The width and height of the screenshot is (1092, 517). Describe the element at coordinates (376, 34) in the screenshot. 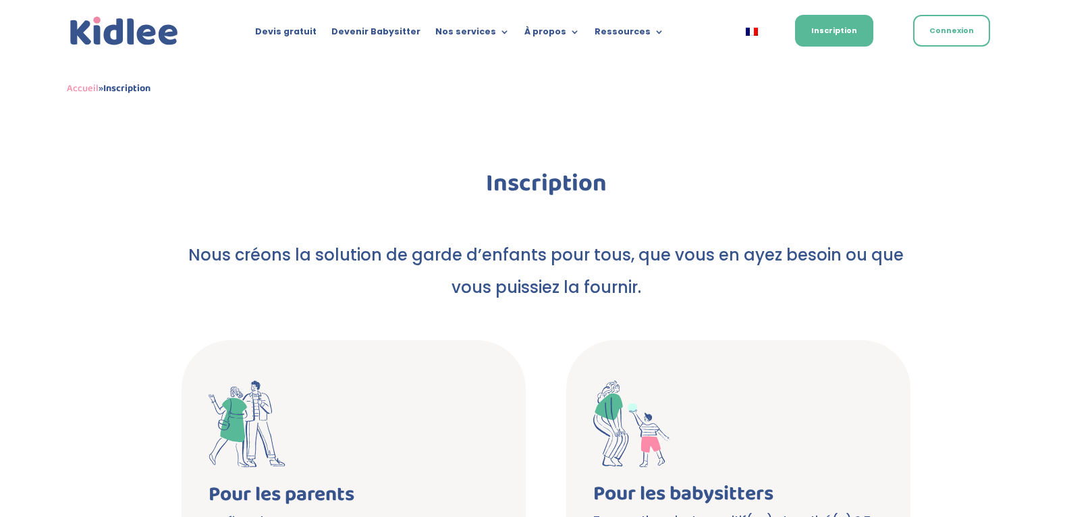

I see `a: Devenir Babysitter` at that location.